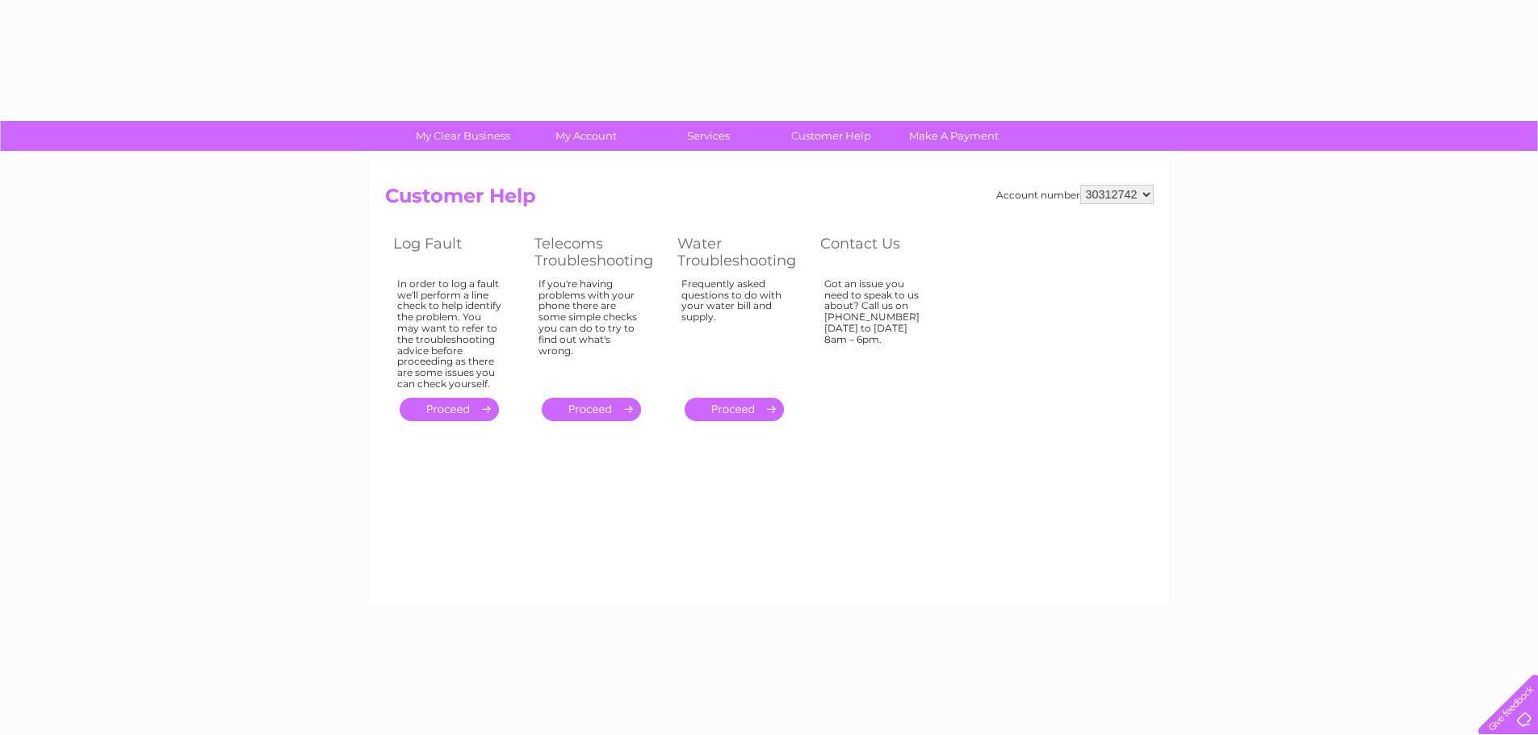 The height and width of the screenshot is (735, 1538). Describe the element at coordinates (831, 136) in the screenshot. I see `a: Customer Help` at that location.